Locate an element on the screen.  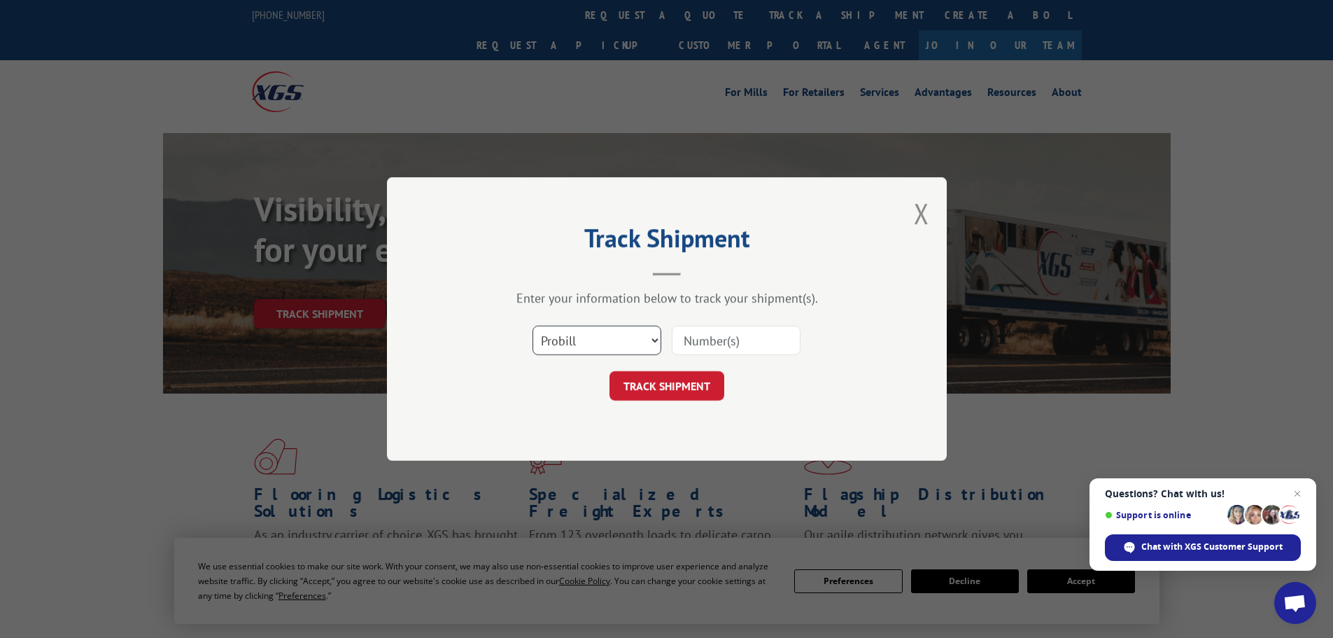
button: Close modal is located at coordinates (922, 213).